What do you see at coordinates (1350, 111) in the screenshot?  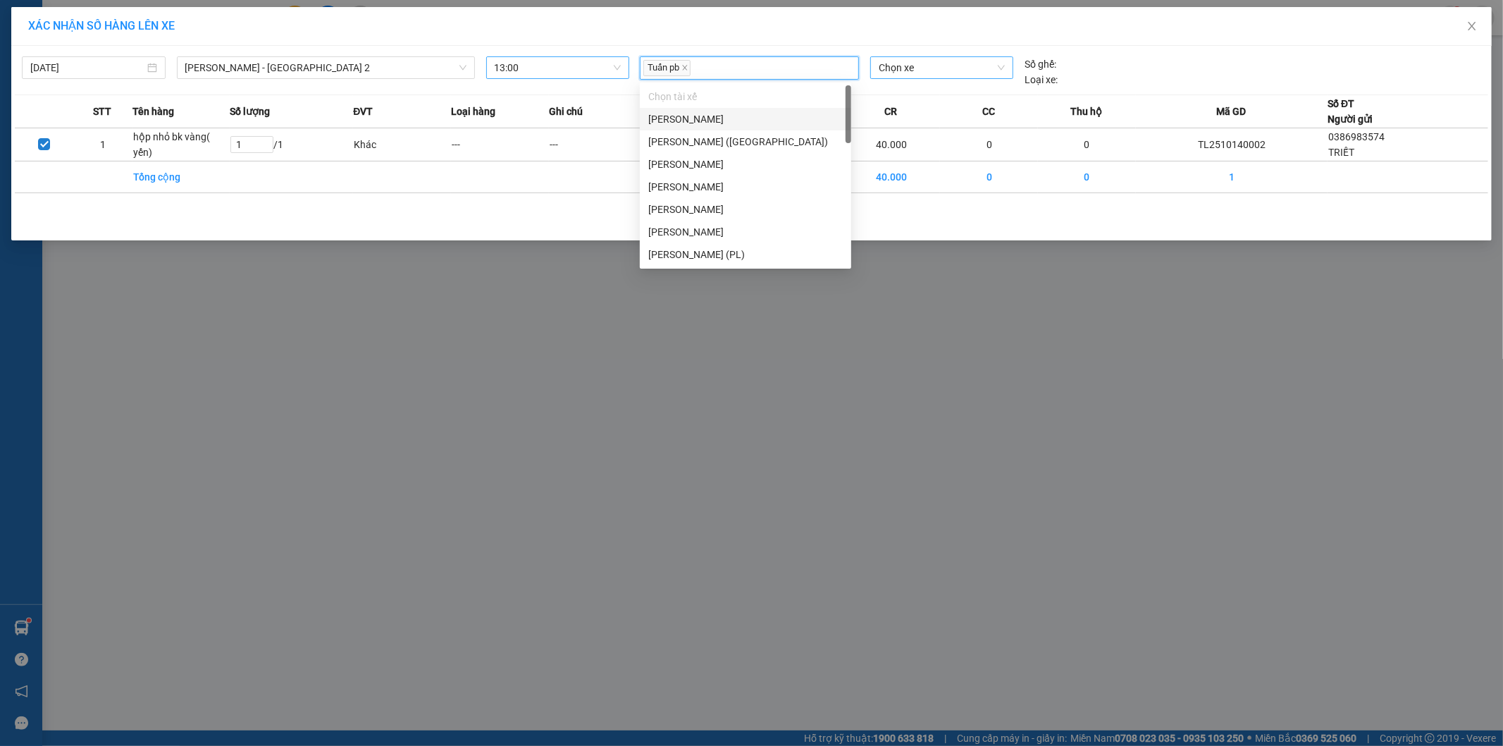 I see `div: Số ĐT Người gửi` at bounding box center [1350, 111].